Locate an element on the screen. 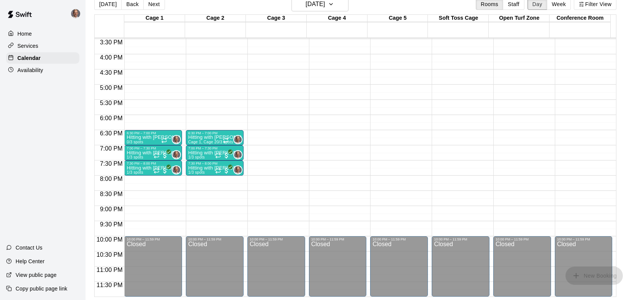  div: Cage 4 is located at coordinates (337, 18).